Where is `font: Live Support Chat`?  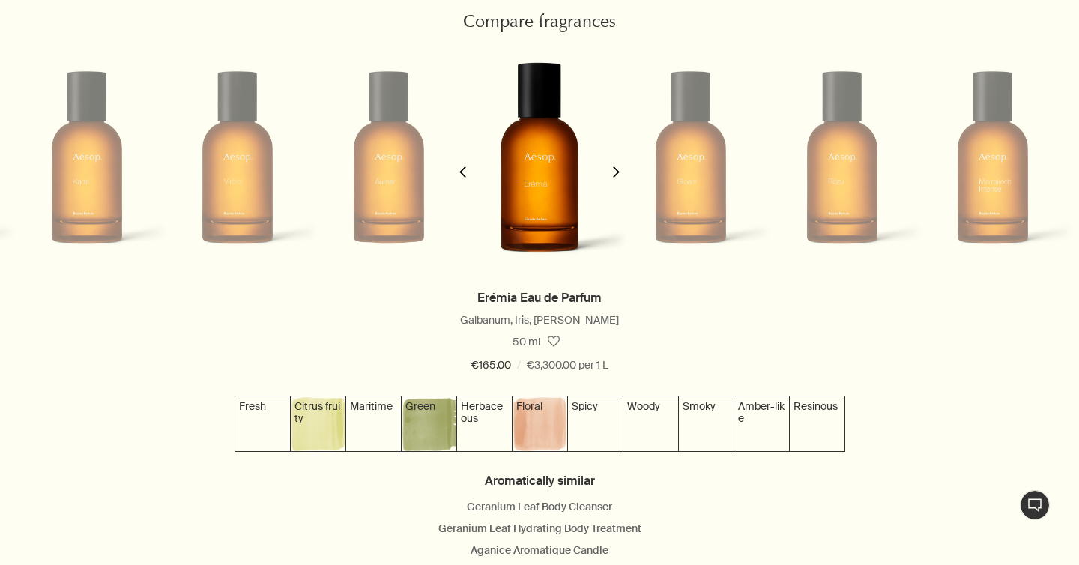 font: Live Support Chat is located at coordinates (1037, 513).